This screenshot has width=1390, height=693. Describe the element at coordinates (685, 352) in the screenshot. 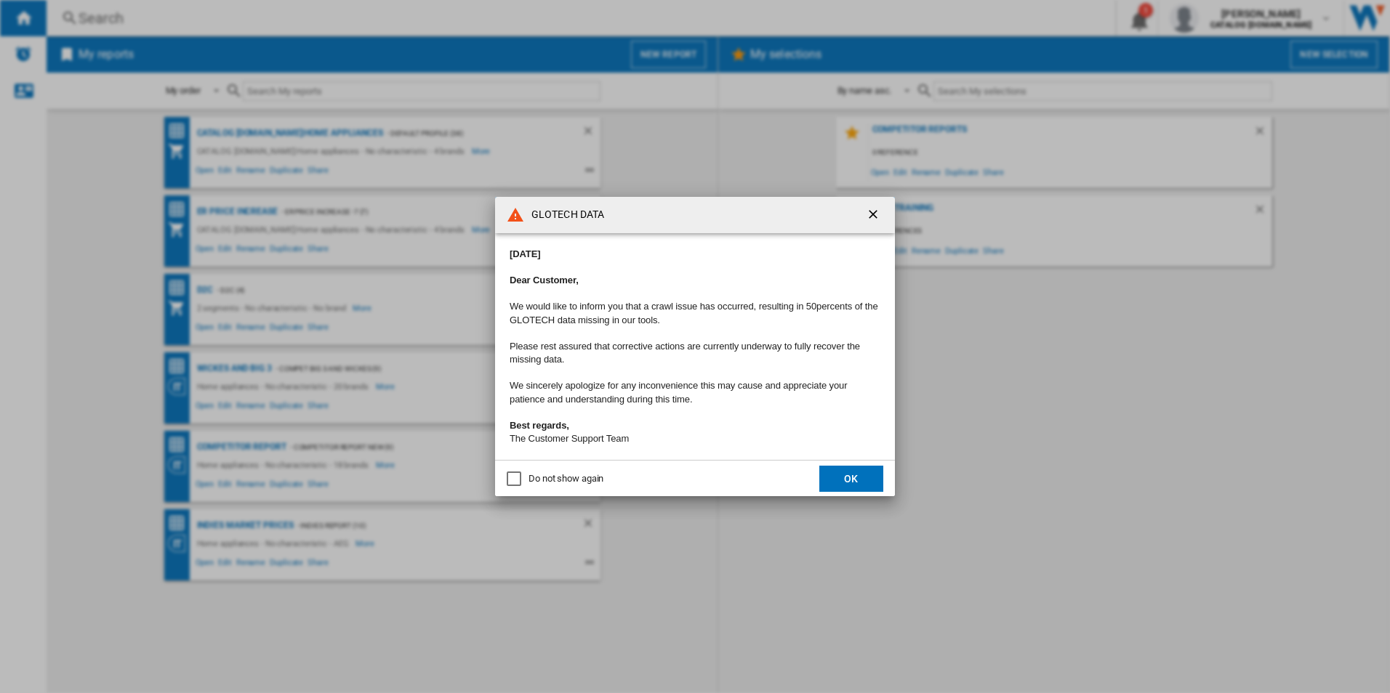

I see `font: Please rest assured that corrective actions are currently underway to fully recover the missing d...` at that location.